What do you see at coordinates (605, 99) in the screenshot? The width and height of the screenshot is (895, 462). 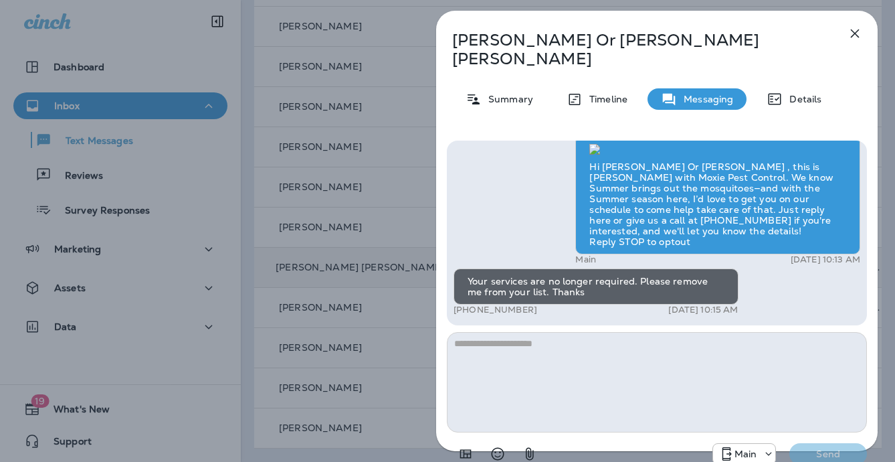 I see `p: Timeline` at bounding box center [605, 99].